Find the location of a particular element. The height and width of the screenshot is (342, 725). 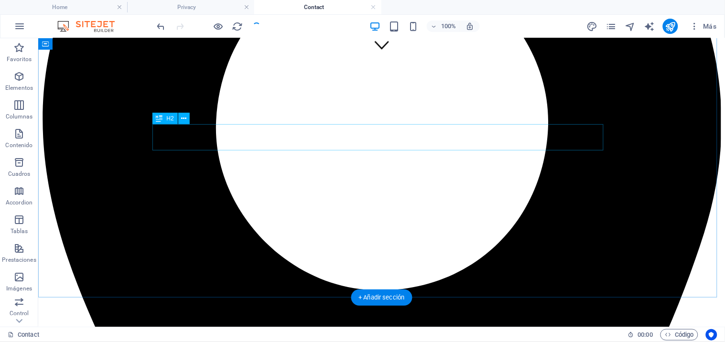

p: Tablas is located at coordinates (19, 231).